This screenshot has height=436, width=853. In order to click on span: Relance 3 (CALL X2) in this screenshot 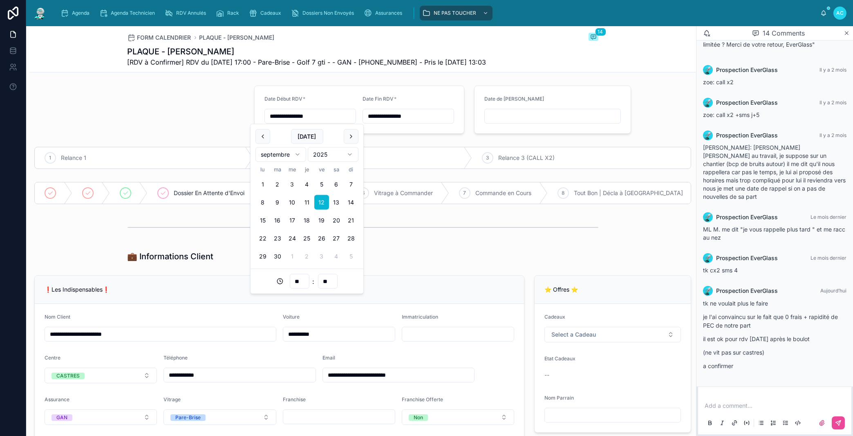, I will do `click(526, 158)`.